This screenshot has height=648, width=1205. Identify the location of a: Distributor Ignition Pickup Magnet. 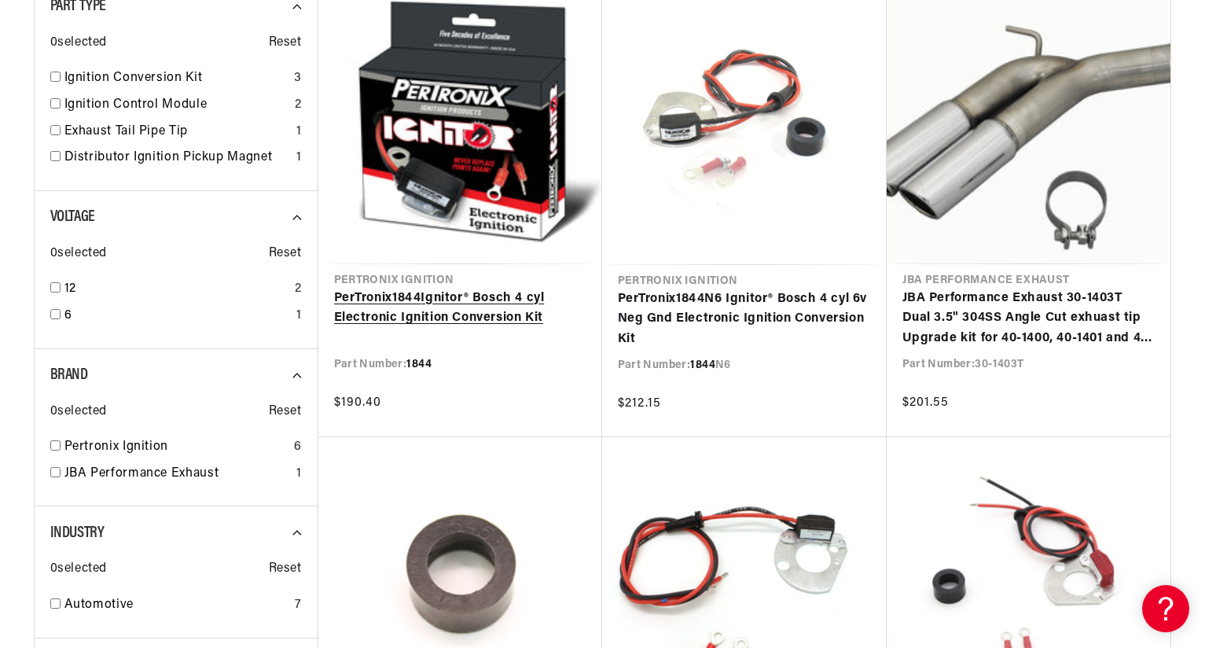
(177, 158).